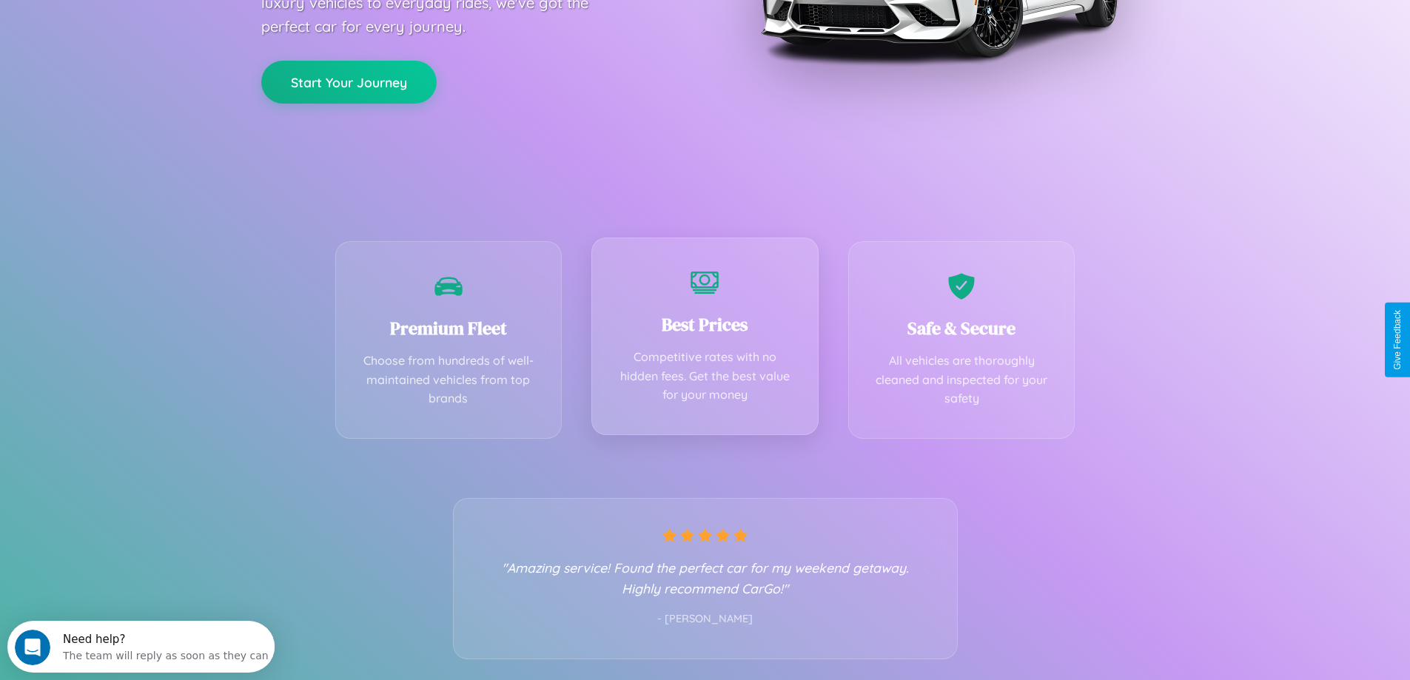 Image resolution: width=1410 pixels, height=680 pixels. I want to click on div: Give Feedback, so click(1397, 340).